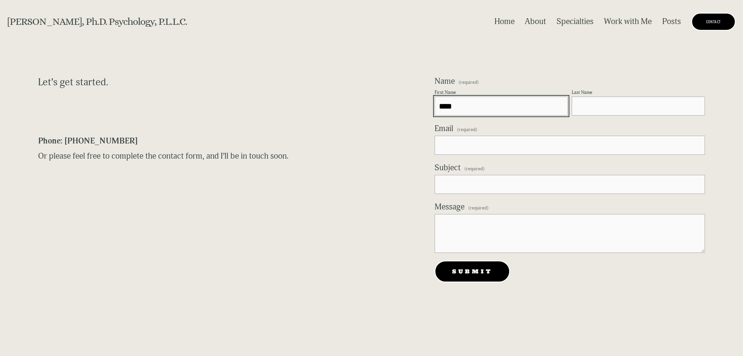  What do you see at coordinates (444, 129) in the screenshot?
I see `span: Email` at bounding box center [444, 129].